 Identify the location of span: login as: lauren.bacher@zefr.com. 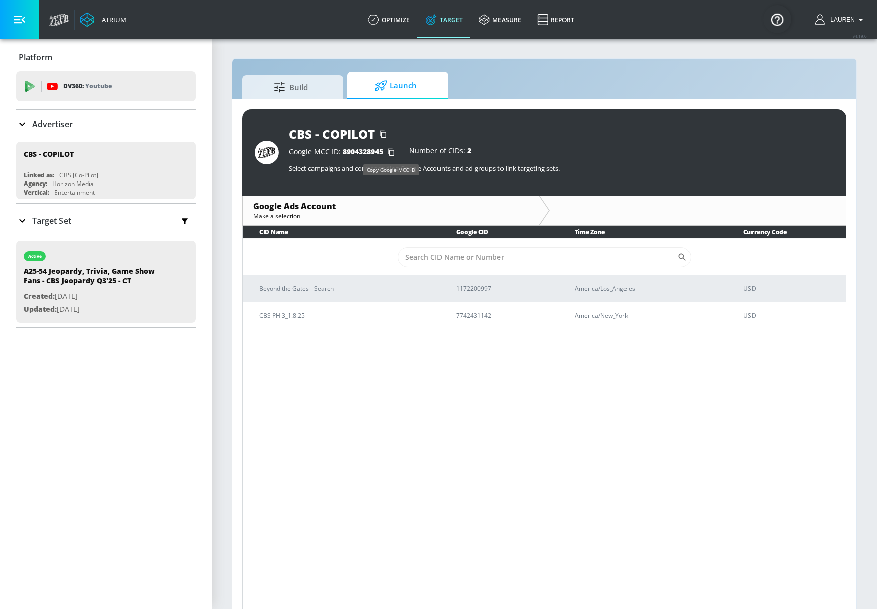
(840, 20).